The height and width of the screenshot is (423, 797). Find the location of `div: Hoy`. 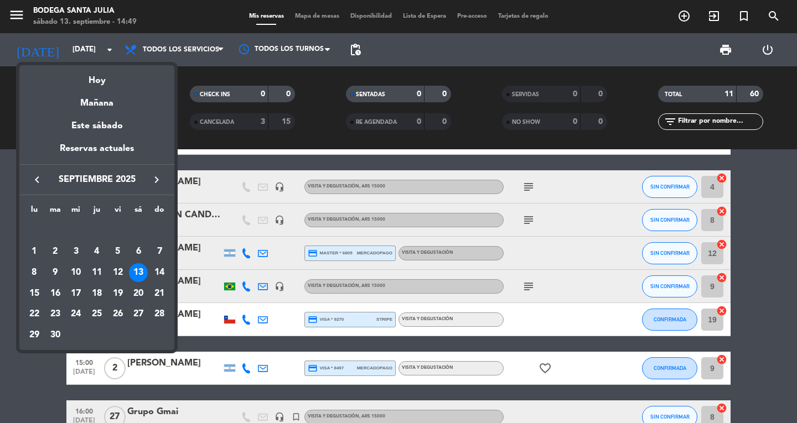

div: Hoy is located at coordinates (97, 76).